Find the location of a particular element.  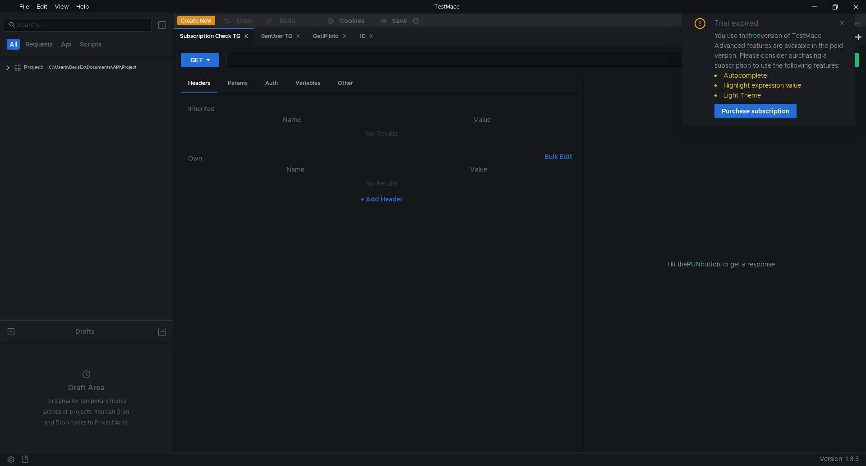

div: 1С is located at coordinates (367, 36).